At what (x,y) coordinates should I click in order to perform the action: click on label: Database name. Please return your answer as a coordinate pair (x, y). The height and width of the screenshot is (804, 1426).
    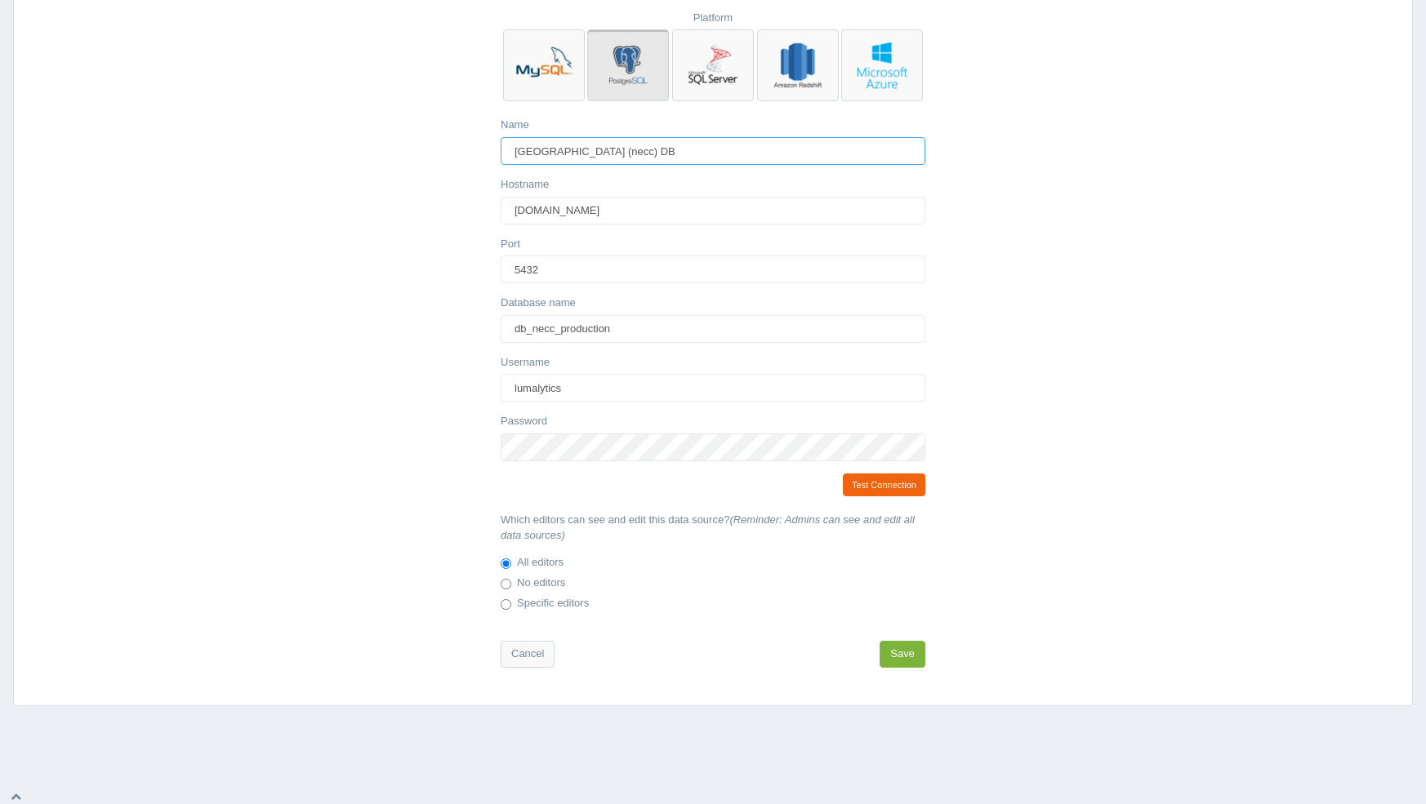
    Looking at the image, I should click on (538, 303).